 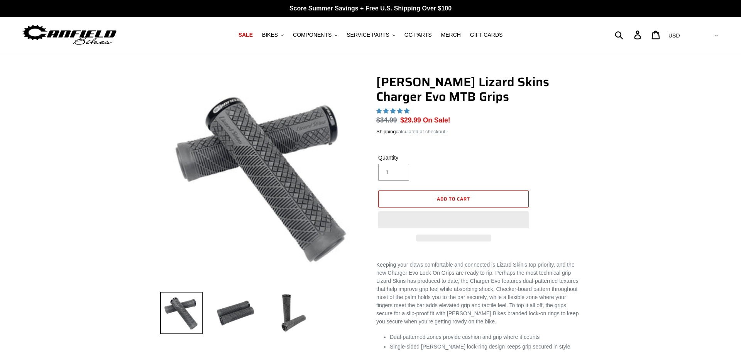 I want to click on a: GG PARTS, so click(x=418, y=35).